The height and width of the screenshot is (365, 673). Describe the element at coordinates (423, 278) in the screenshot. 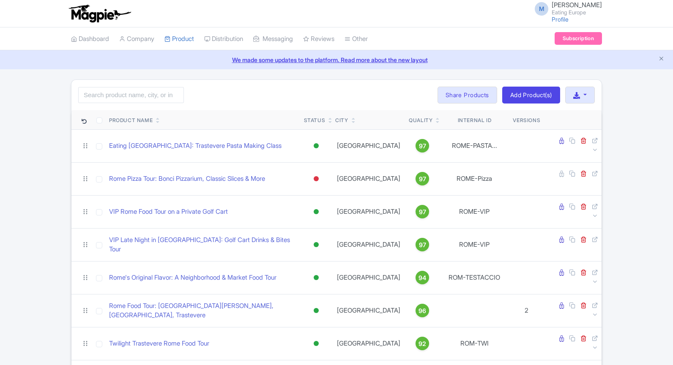

I see `span: 94` at that location.